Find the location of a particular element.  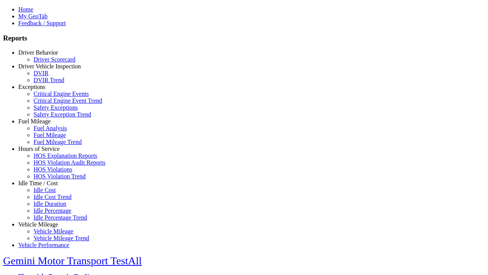

a: Critical Engine Event Trend is located at coordinates (68, 100).